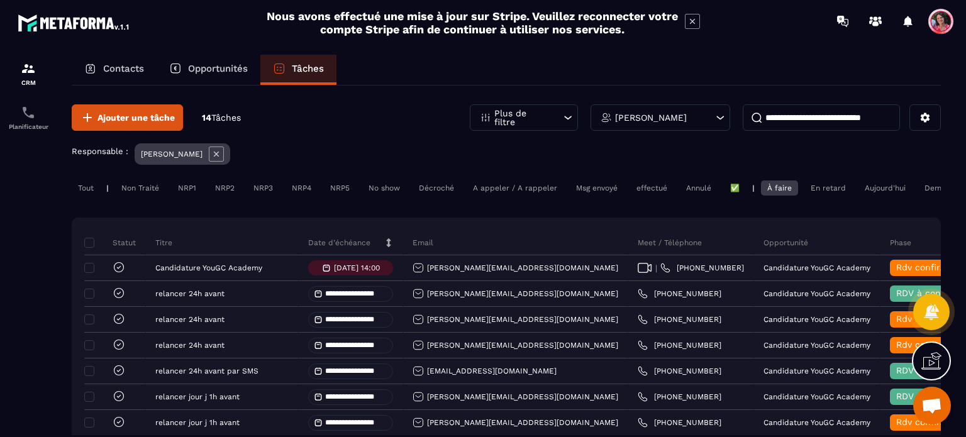  I want to click on p: Plus de filtre, so click(522, 118).